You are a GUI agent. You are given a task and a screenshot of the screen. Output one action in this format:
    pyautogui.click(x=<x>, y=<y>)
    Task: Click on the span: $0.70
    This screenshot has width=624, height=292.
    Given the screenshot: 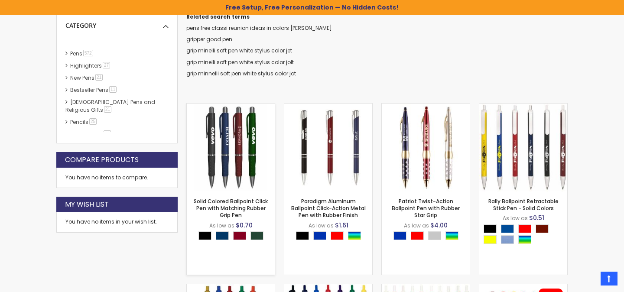 What is the action you would take?
    pyautogui.click(x=244, y=225)
    